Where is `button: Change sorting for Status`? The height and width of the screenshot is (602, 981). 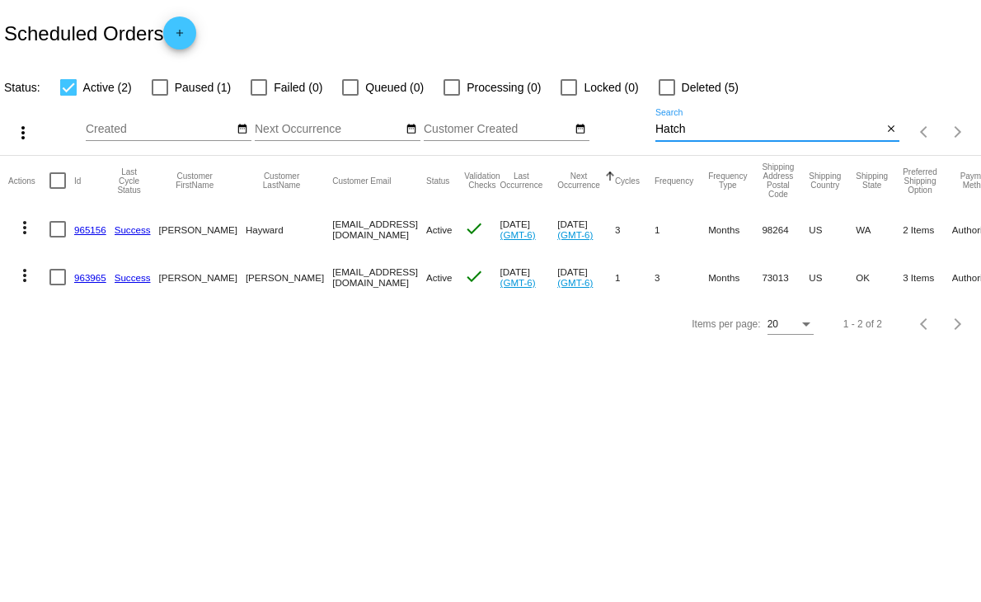
button: Change sorting for Status is located at coordinates (438, 181).